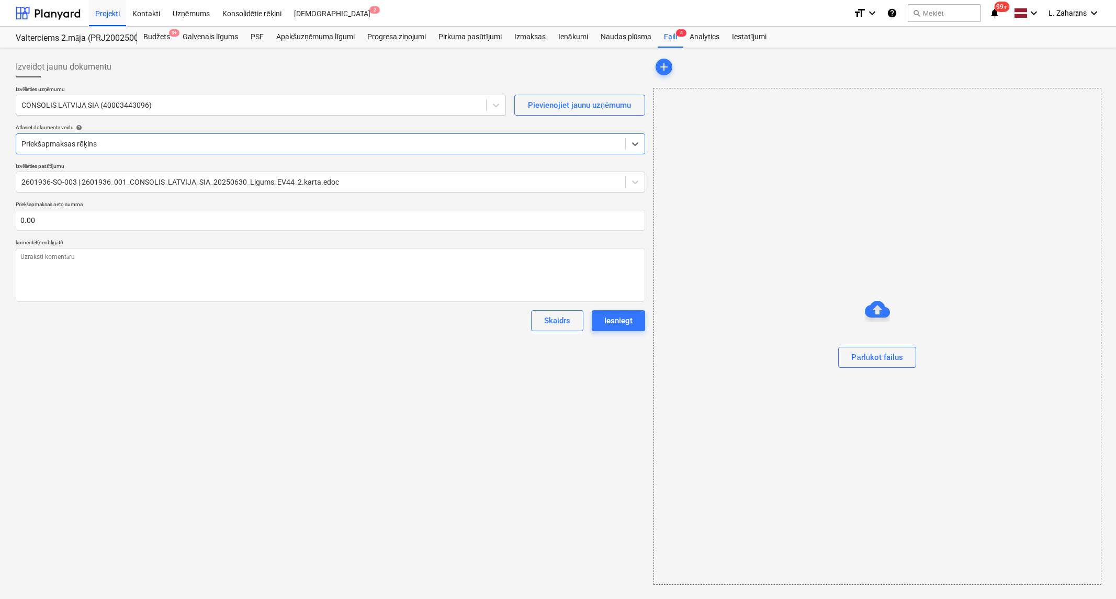 The width and height of the screenshot is (1116, 599). I want to click on div: komentēt (neobligāti), so click(330, 242).